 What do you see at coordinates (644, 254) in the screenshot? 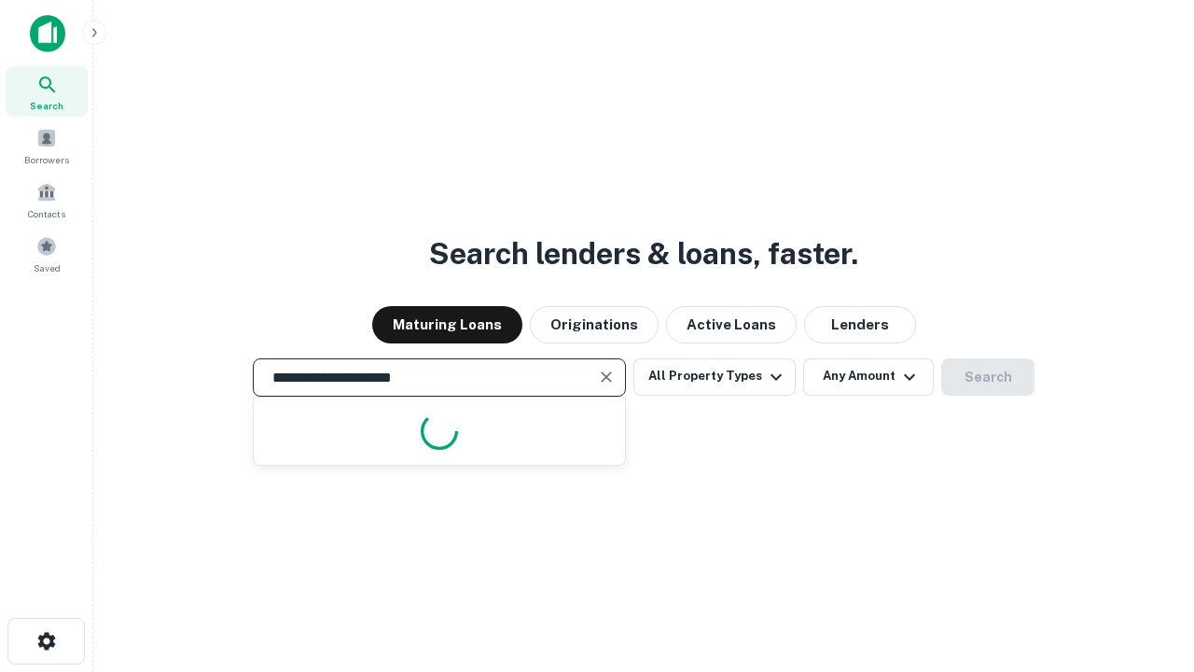
I see `h3: Search lenders & loans, faster.` at bounding box center [644, 254].